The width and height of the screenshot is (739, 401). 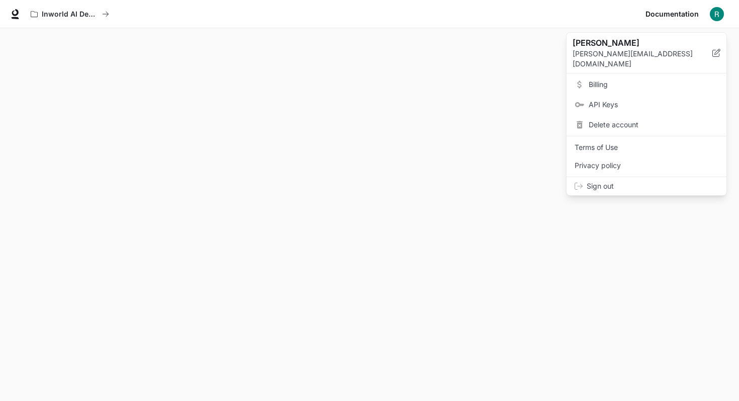 I want to click on span: Delete account, so click(x=654, y=125).